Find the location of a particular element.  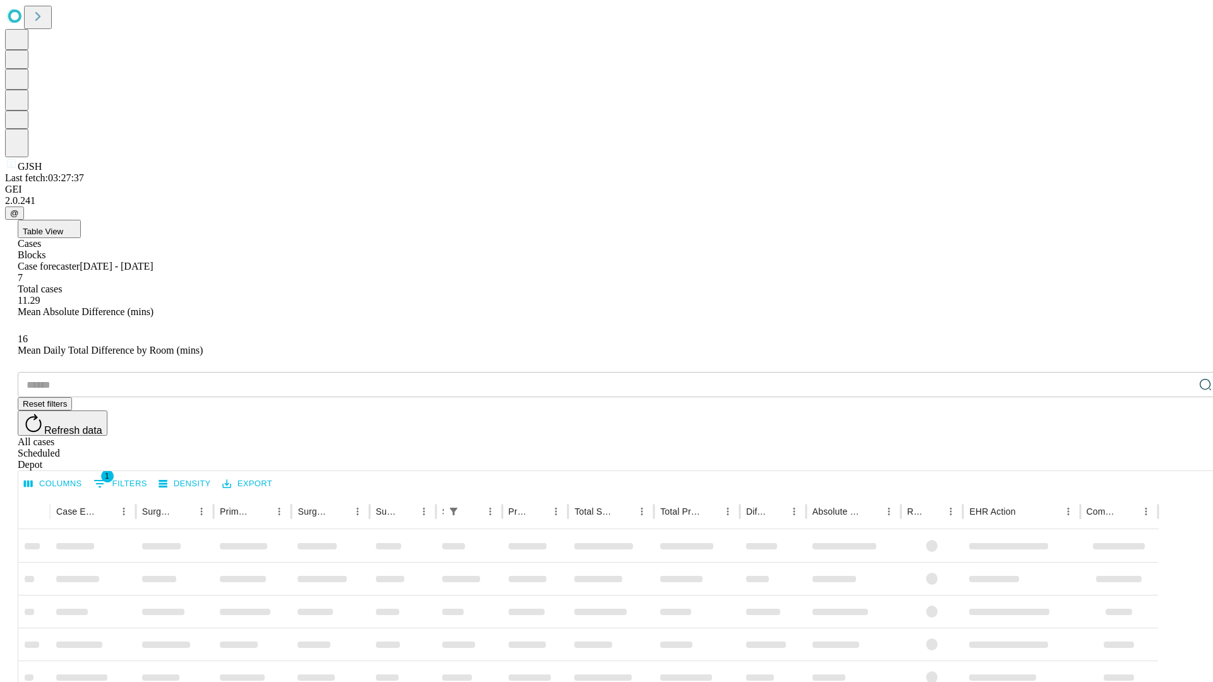

div: Total Scheduled Duration is located at coordinates (594, 512).